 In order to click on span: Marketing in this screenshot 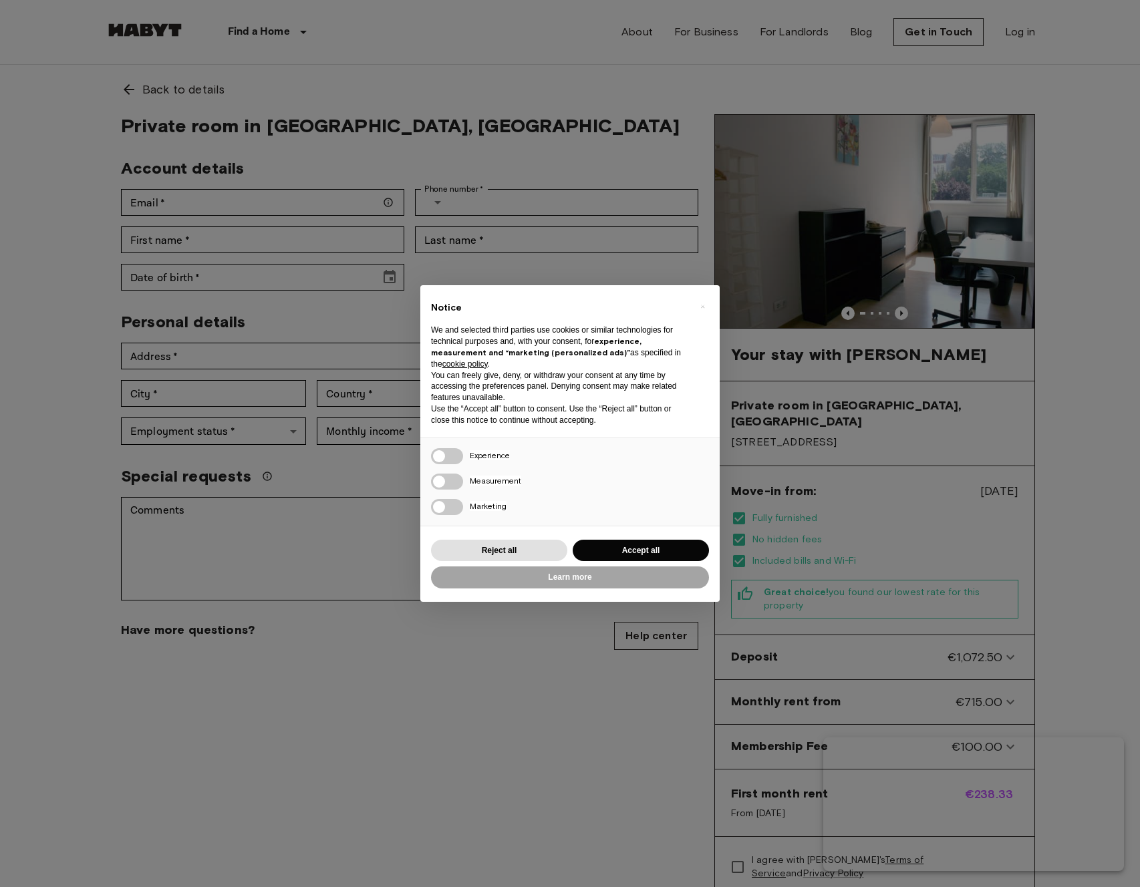, I will do `click(488, 506)`.